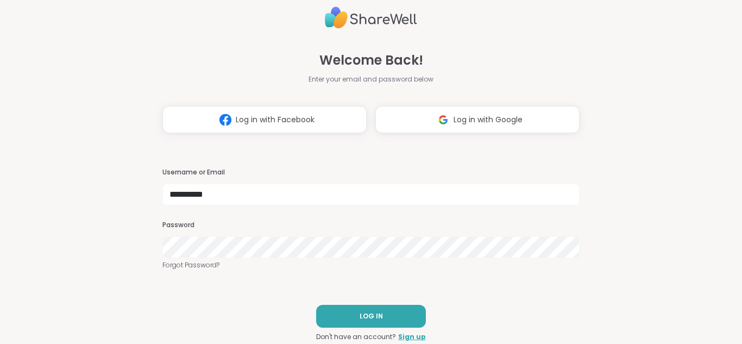 Image resolution: width=742 pixels, height=344 pixels. I want to click on button: Log in with Google, so click(478, 120).